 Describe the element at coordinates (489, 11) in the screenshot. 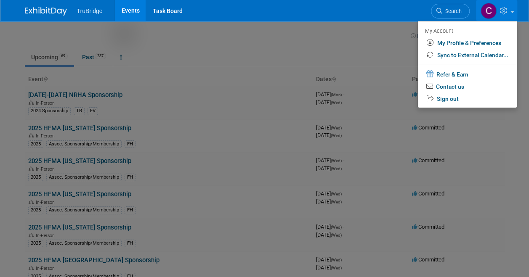

I see `img: Craig Mills` at that location.